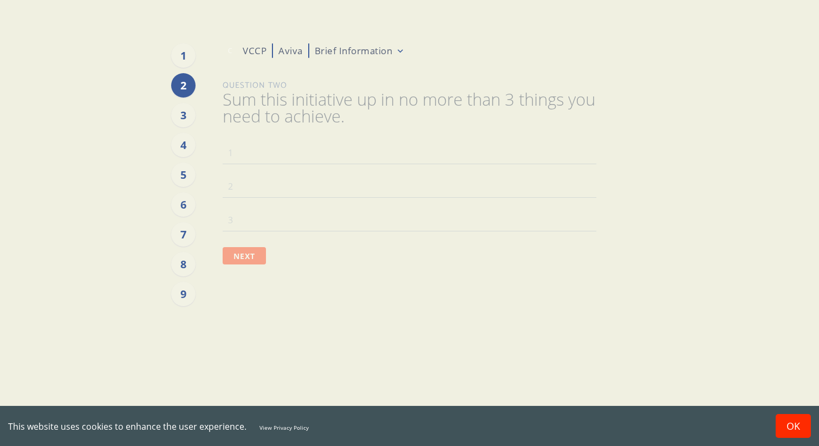  Describe the element at coordinates (383, 426) in the screenshot. I see `div: This website uses cookies to enhance the user experience.` at that location.